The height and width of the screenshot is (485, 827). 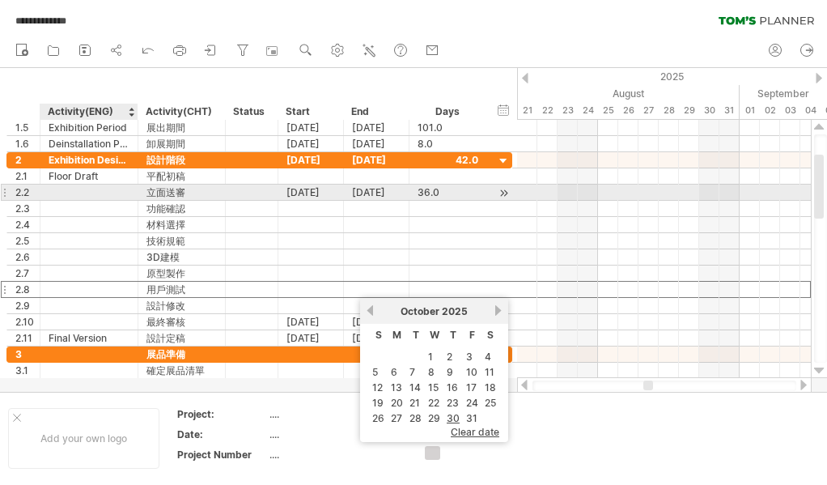 I want to click on span: Sunday, so click(x=379, y=334).